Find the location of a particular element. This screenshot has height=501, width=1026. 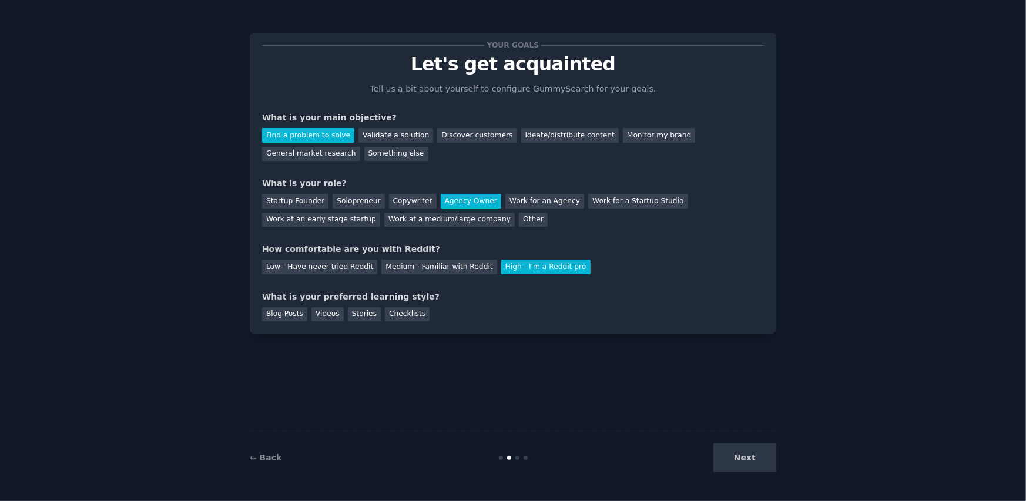

div: Medium - Familiar with Reddit is located at coordinates (439, 267).